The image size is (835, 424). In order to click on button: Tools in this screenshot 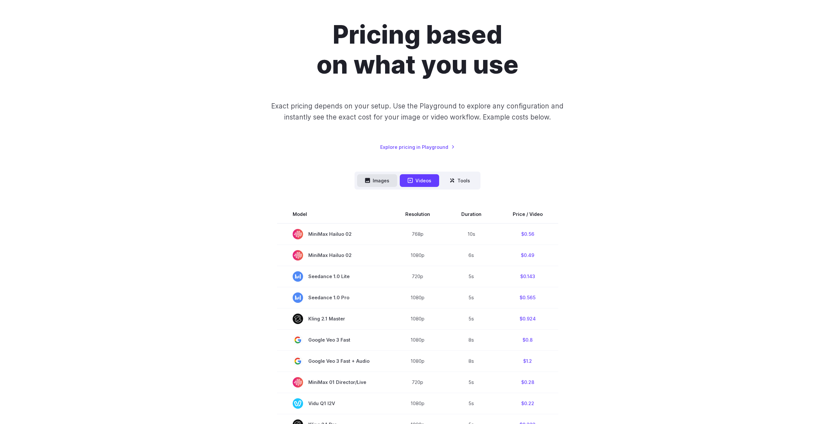, I will do `click(460, 180)`.